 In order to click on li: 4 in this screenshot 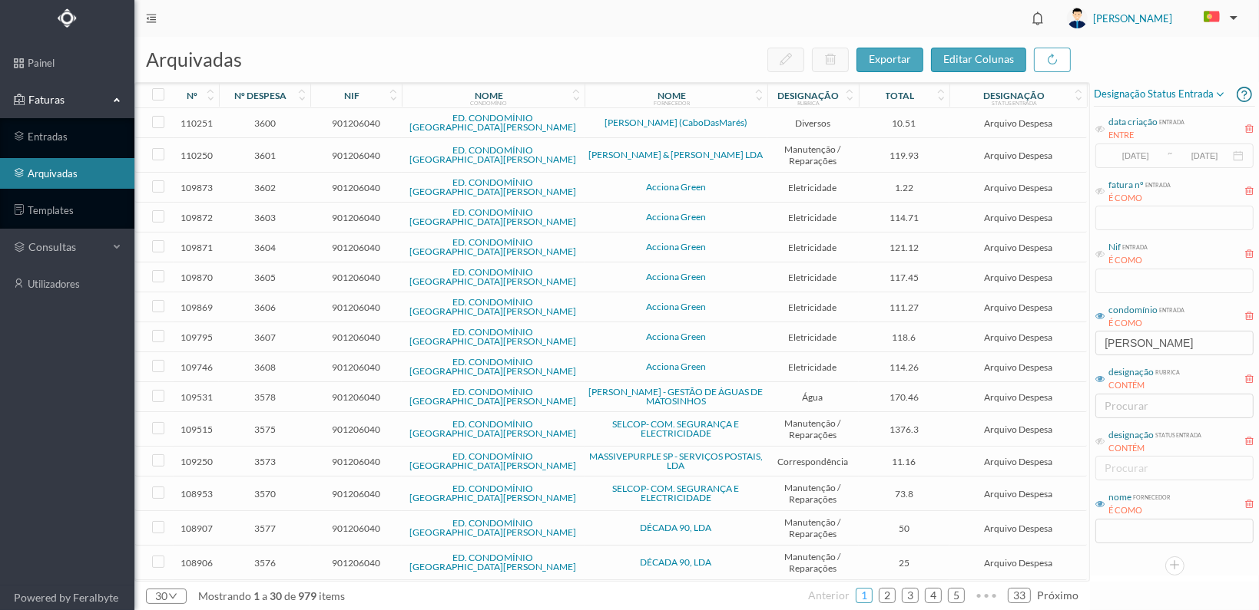, I will do `click(933, 596)`.